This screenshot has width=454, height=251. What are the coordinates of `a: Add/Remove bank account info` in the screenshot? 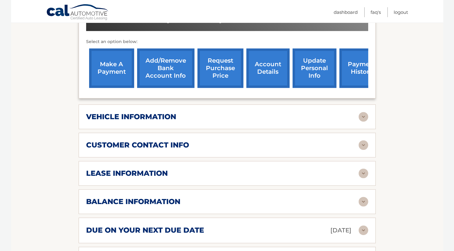 It's located at (166, 68).